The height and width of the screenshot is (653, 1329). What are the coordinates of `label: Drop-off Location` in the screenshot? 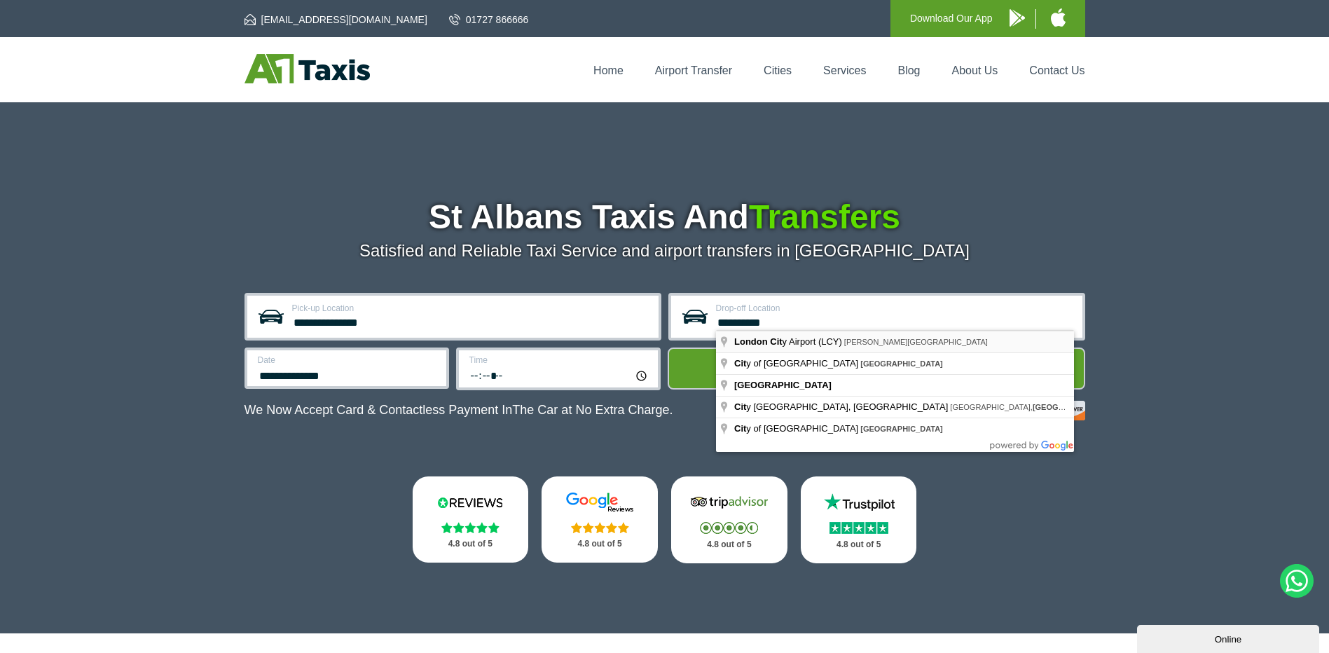 It's located at (895, 308).